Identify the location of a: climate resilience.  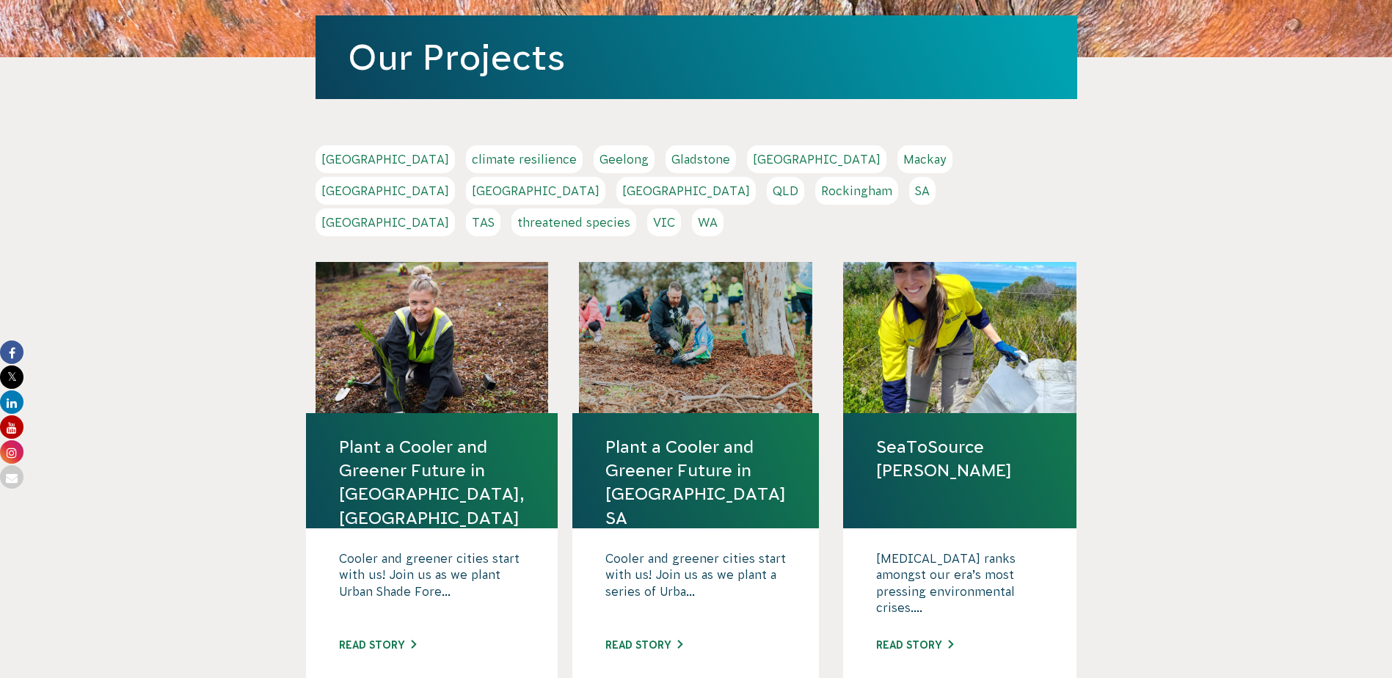
(524, 159).